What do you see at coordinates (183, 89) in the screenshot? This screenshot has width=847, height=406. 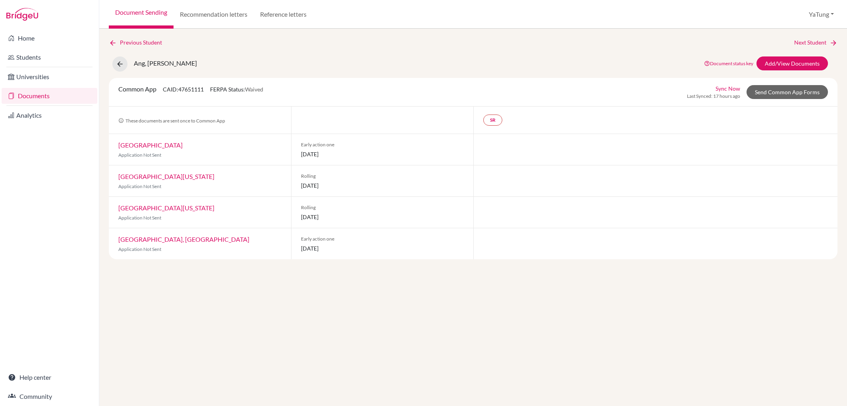 I see `span: CAID: 47651111` at bounding box center [183, 89].